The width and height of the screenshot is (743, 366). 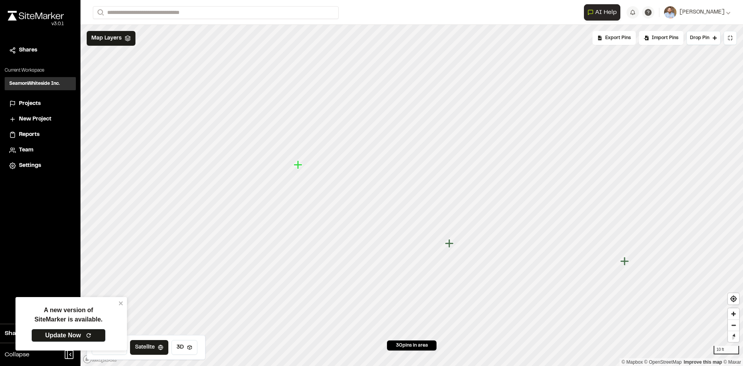 What do you see at coordinates (632, 362) in the screenshot?
I see `a: Mapbox` at bounding box center [632, 362].